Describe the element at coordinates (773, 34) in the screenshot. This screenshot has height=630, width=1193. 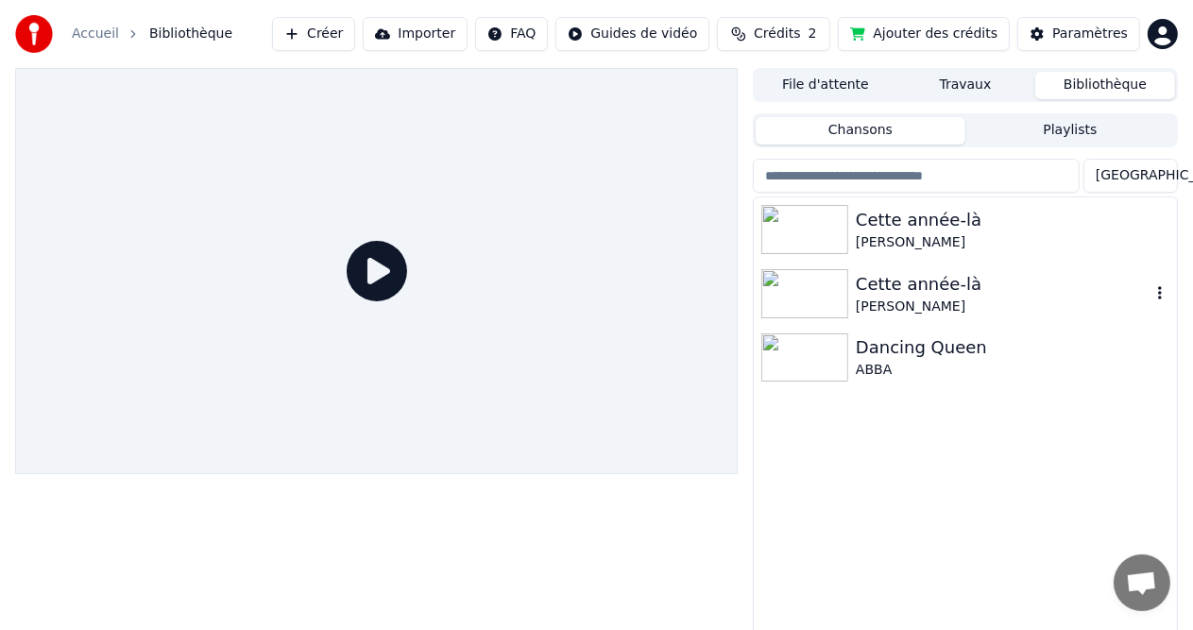
I see `button: Crédits2` at that location.